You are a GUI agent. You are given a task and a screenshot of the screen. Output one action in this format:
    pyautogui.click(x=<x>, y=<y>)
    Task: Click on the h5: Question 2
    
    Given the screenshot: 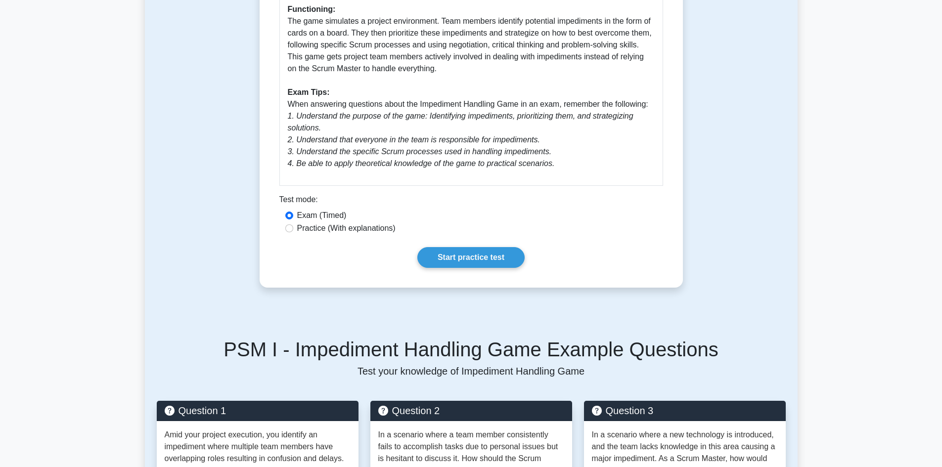 What is the action you would take?
    pyautogui.click(x=471, y=411)
    